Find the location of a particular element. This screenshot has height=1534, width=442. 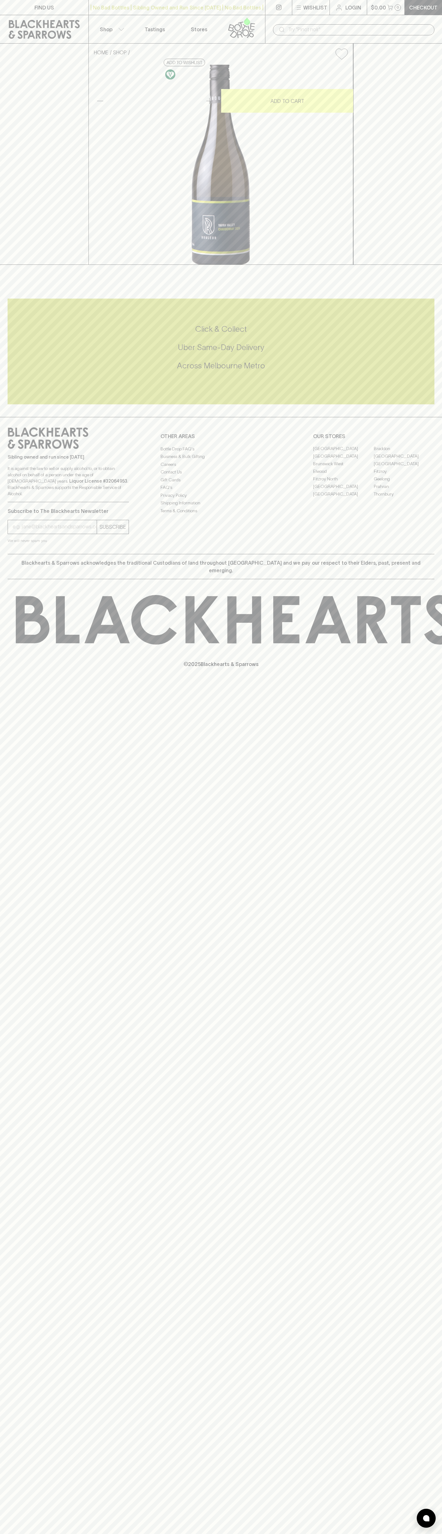

p: Login is located at coordinates (353, 8).